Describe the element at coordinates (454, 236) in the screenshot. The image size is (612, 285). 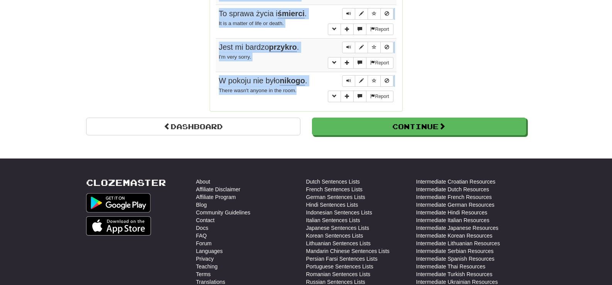
I see `a: Intermediate Korean Resources` at that location.